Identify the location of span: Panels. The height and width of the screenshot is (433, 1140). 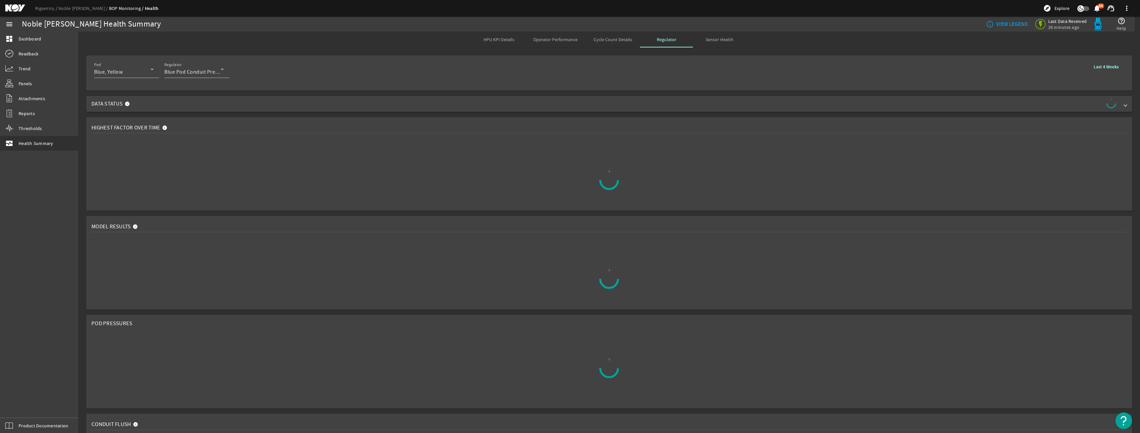
(25, 84).